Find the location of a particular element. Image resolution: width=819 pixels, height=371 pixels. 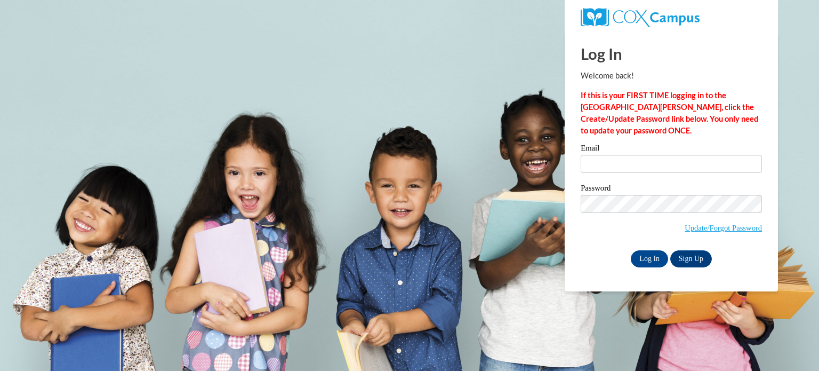

a: Update/Forgot Password is located at coordinates (723, 228).